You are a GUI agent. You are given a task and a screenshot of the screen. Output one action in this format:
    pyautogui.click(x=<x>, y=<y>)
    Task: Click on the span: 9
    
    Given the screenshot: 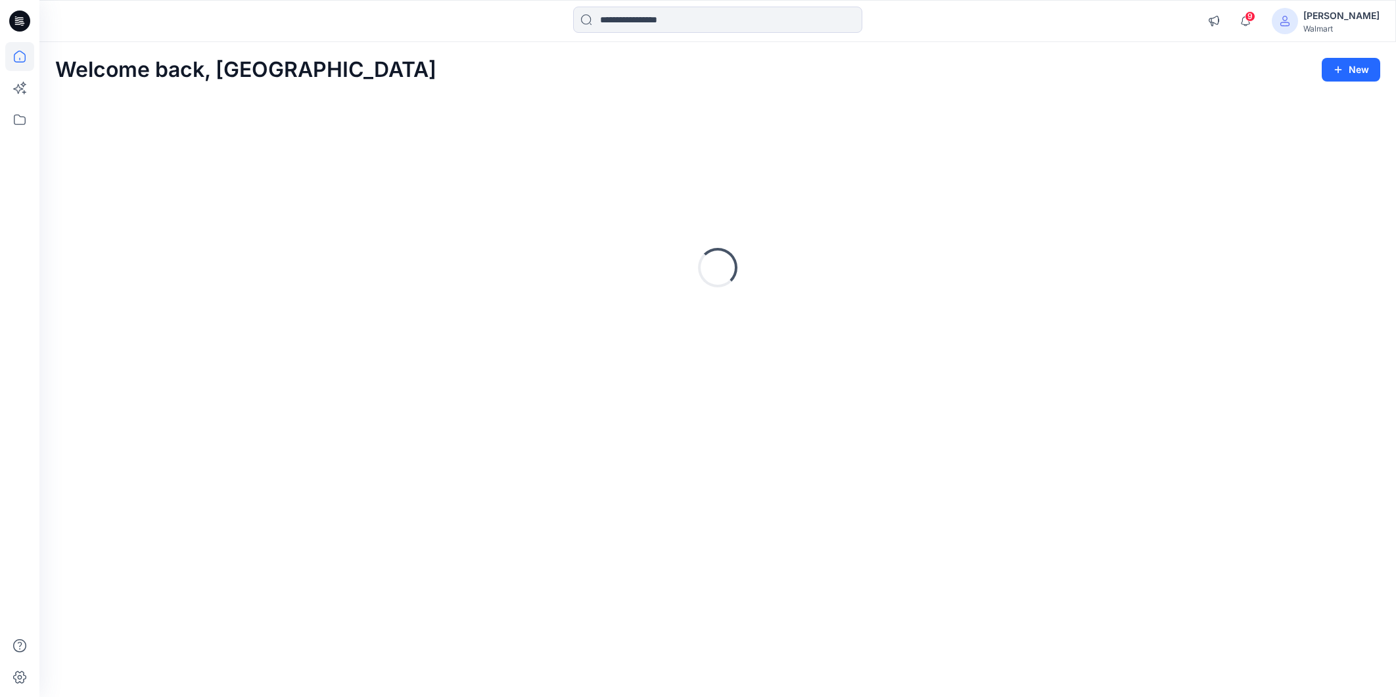 What is the action you would take?
    pyautogui.click(x=1250, y=16)
    